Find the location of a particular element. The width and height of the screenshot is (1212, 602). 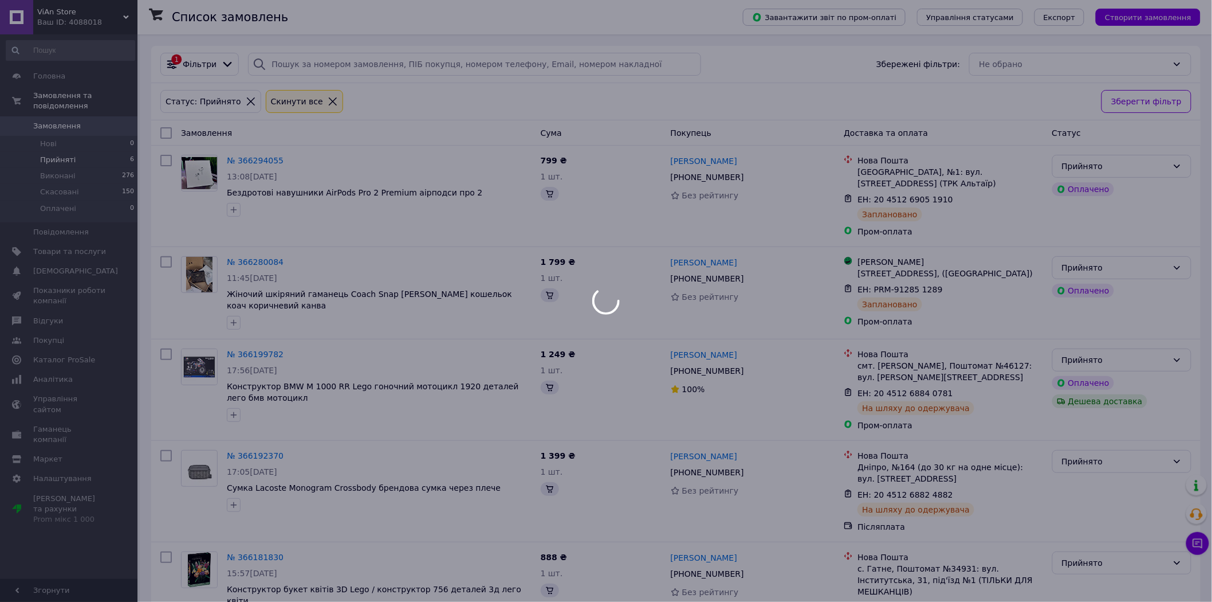

span: Відгуки is located at coordinates (48, 321).